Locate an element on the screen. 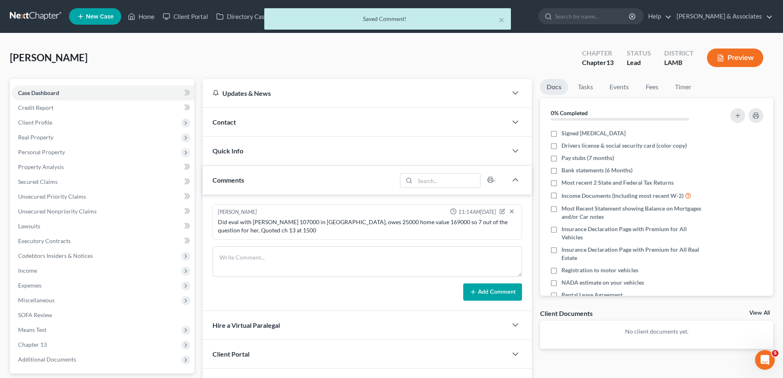  button: Add Comment is located at coordinates (492, 292).